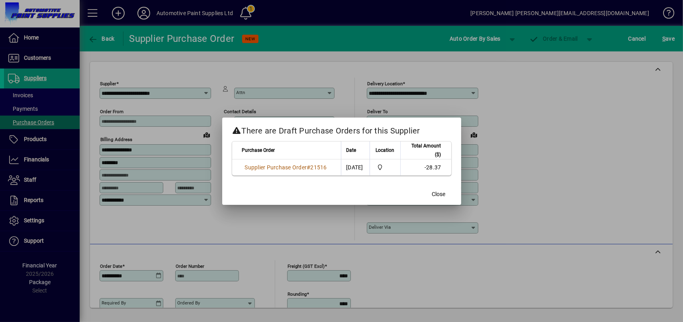 This screenshot has height=322, width=683. Describe the element at coordinates (318, 167) in the screenshot. I see `span: 21516` at that location.